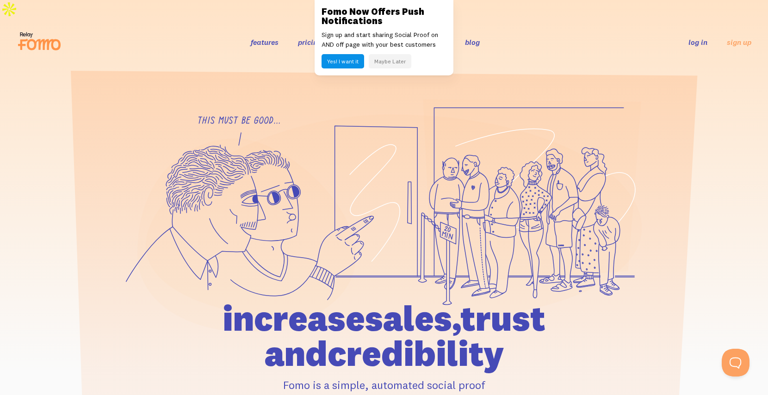 Image resolution: width=768 pixels, height=395 pixels. What do you see at coordinates (472, 42) in the screenshot?
I see `a: blog` at bounding box center [472, 42].